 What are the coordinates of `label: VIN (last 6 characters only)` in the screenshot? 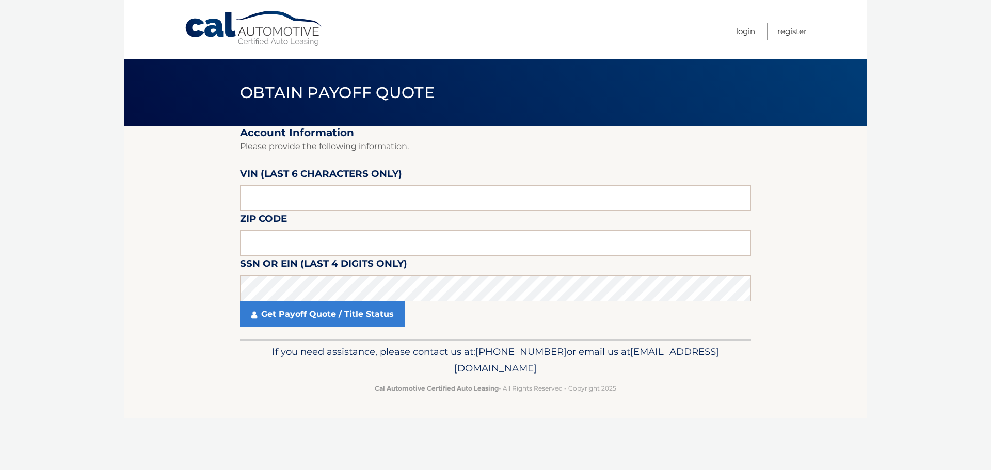 It's located at (321, 175).